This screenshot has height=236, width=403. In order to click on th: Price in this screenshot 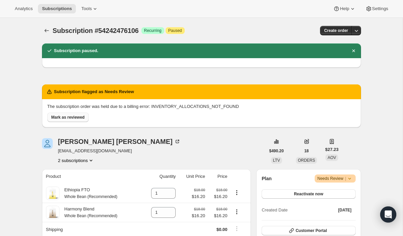, I will do `click(218, 176)`.